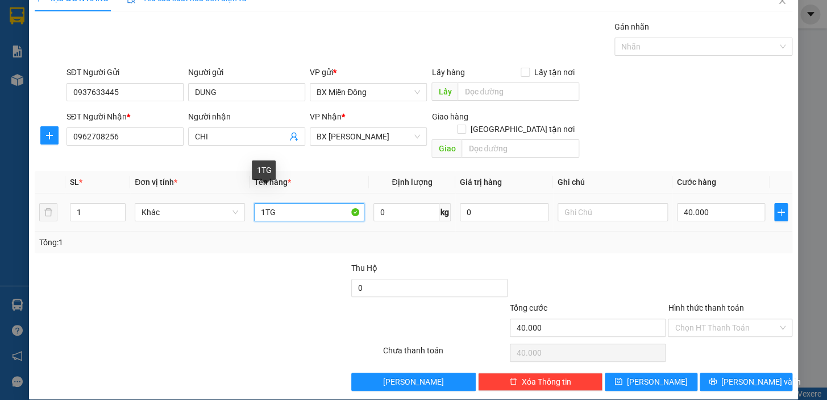  Describe the element at coordinates (48, 212) in the screenshot. I see `button: delete` at that location.